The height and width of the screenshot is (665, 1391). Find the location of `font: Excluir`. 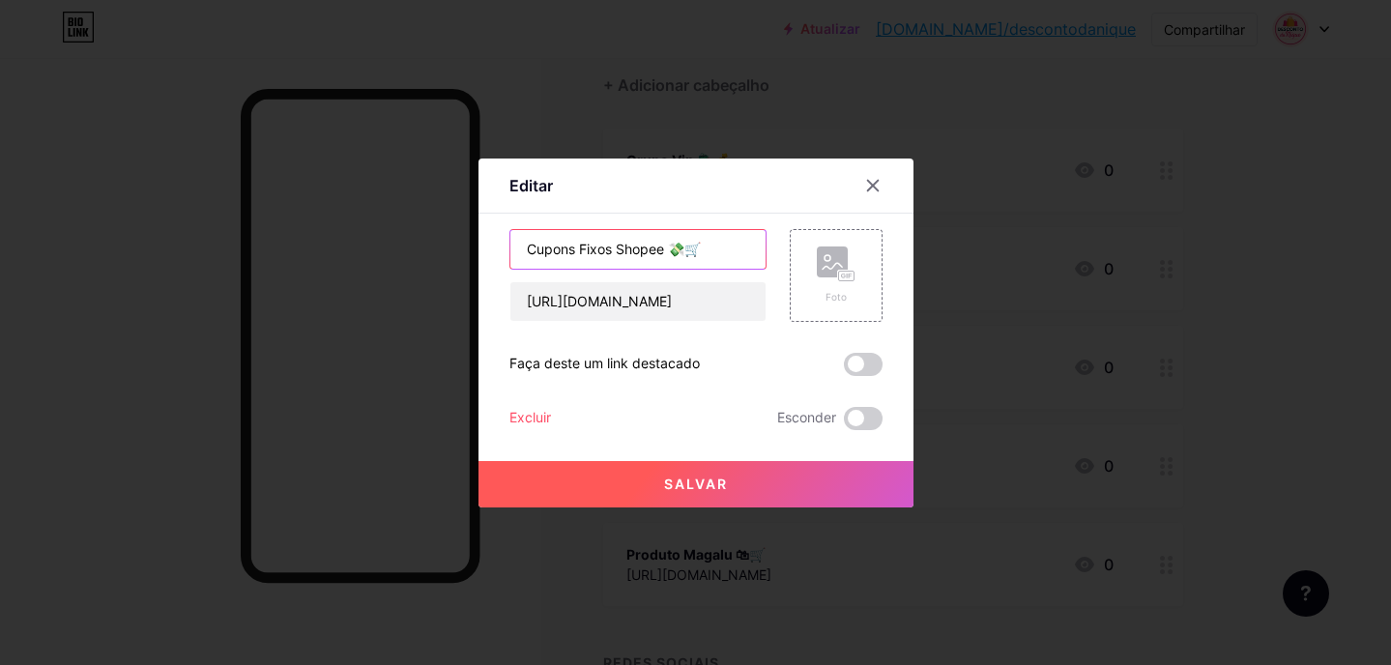

font: Excluir is located at coordinates (530, 417).